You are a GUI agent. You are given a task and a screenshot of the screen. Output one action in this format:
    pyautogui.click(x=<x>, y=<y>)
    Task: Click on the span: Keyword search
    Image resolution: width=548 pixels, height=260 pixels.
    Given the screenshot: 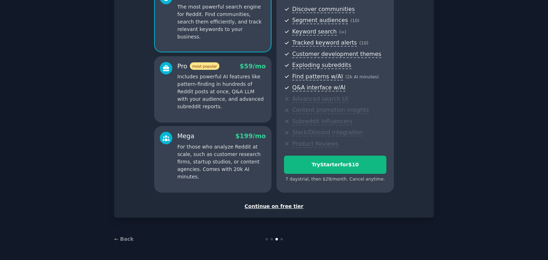 What is the action you would take?
    pyautogui.click(x=314, y=32)
    